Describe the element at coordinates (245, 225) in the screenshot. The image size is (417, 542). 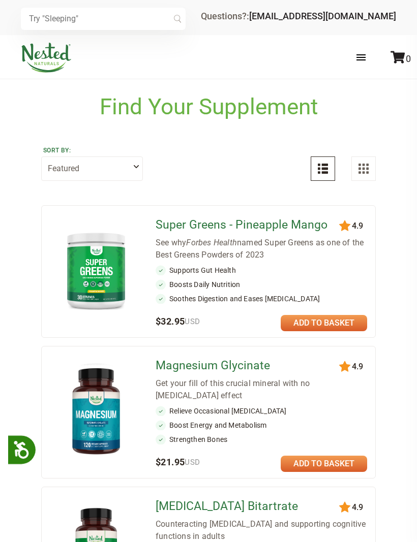
I see `a: Super Greens - Pineapple Mango` at that location.